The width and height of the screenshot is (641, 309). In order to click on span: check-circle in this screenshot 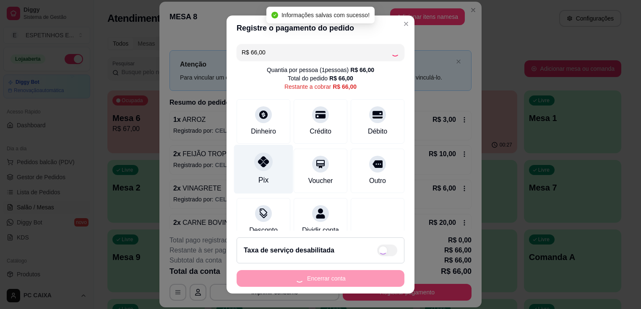, I will do `click(275, 15)`.